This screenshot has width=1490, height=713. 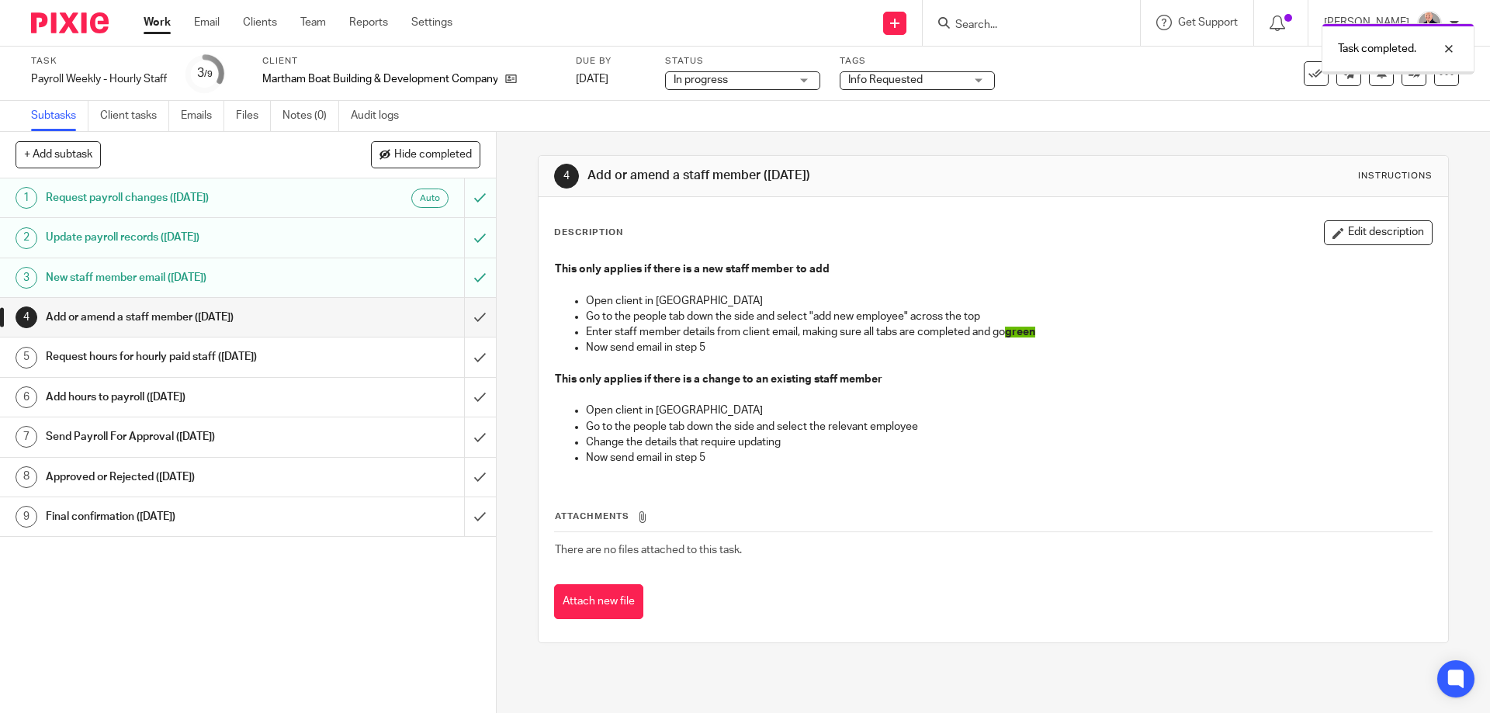 What do you see at coordinates (26, 238) in the screenshot?
I see `div: 2` at bounding box center [26, 238].